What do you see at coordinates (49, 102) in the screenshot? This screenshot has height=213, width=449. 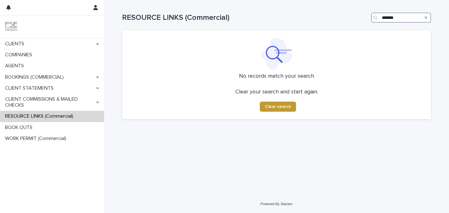 I see `p: CLIENT COMMISSIONS & MAILED CHECKS` at bounding box center [49, 102].